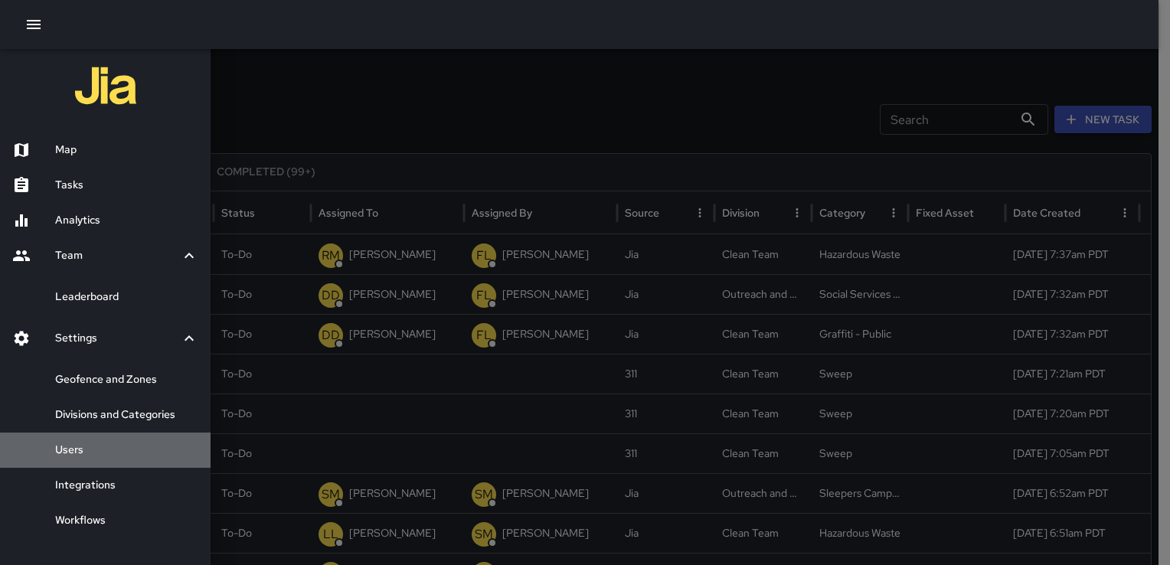 This screenshot has height=565, width=1170. What do you see at coordinates (126, 297) in the screenshot?
I see `h6: Leaderboard` at bounding box center [126, 297].